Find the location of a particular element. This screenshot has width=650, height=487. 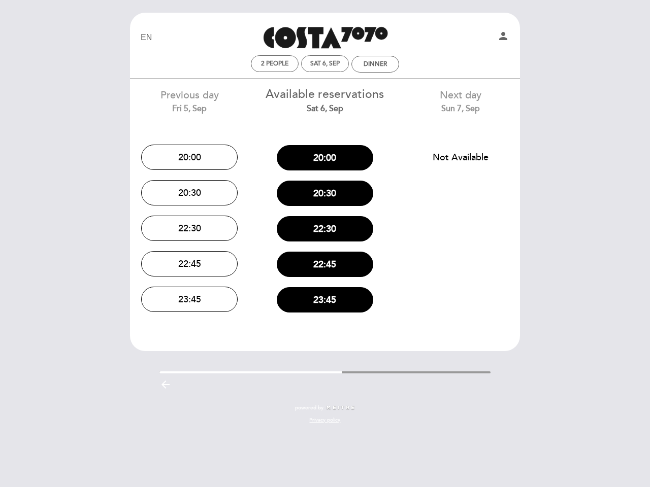

button: person is located at coordinates (503, 38).